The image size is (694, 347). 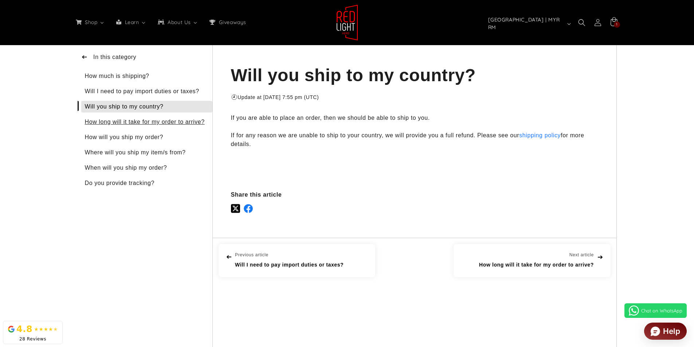 I want to click on a: Chat on WhatsApp, so click(x=655, y=311).